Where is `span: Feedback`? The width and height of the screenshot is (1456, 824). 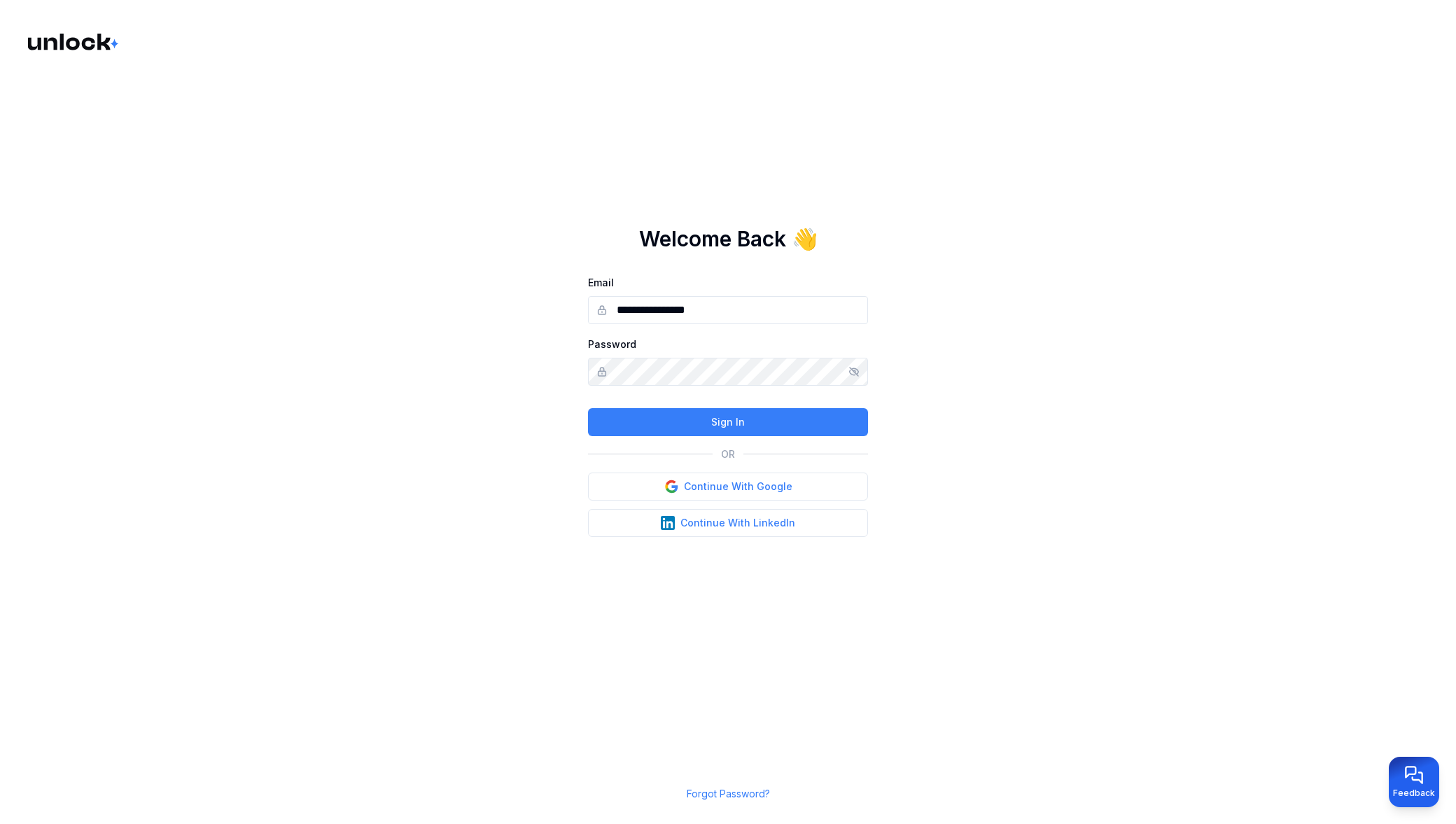
span: Feedback is located at coordinates (1414, 793).